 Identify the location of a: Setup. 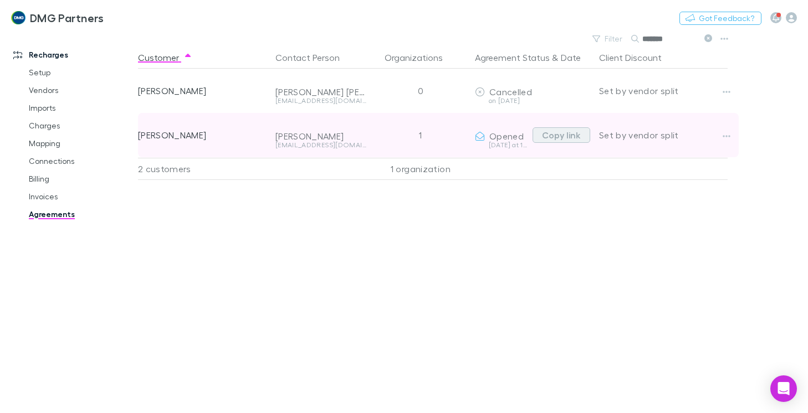
(81, 73).